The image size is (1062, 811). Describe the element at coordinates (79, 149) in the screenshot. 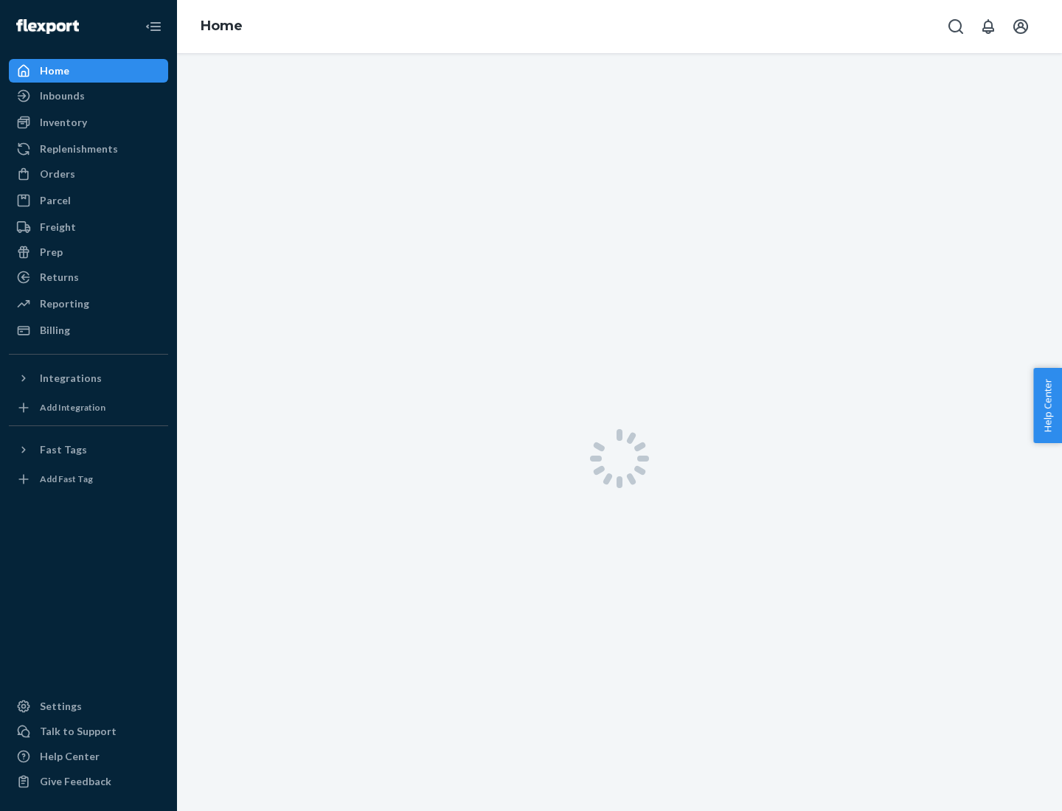

I see `div: Replenishments` at that location.